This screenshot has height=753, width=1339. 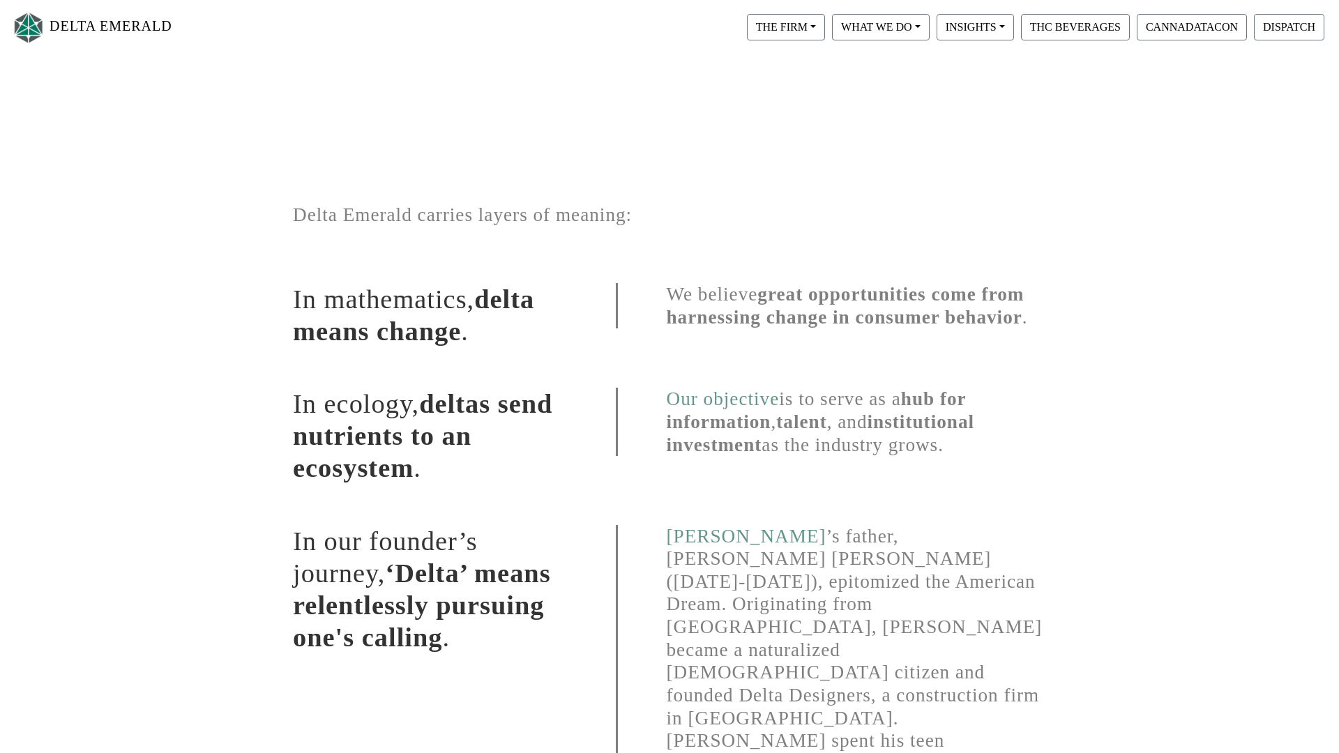 What do you see at coordinates (723, 399) in the screenshot?
I see `a: Our objective` at bounding box center [723, 399].